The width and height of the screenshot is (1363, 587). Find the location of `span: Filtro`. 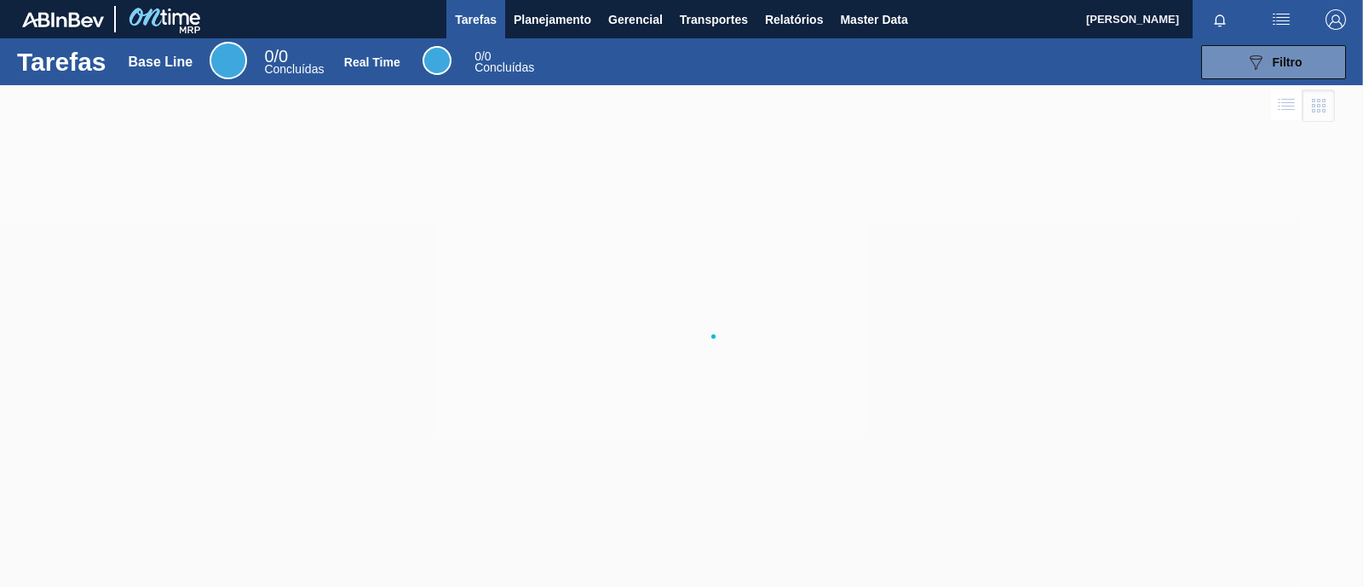

span: Filtro is located at coordinates (1287, 62).